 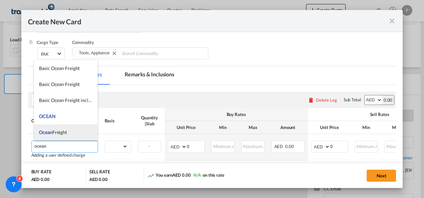 I want to click on label: Commodity, so click(x=83, y=42).